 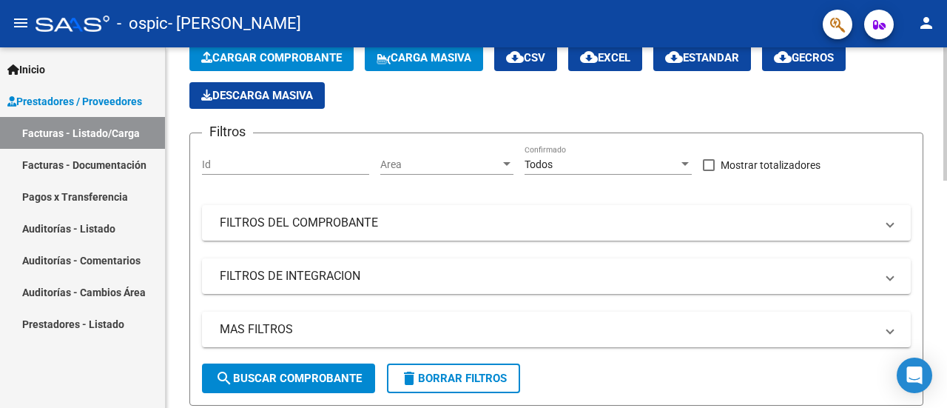 What do you see at coordinates (409, 378) in the screenshot?
I see `mat-icon: delete` at bounding box center [409, 378].